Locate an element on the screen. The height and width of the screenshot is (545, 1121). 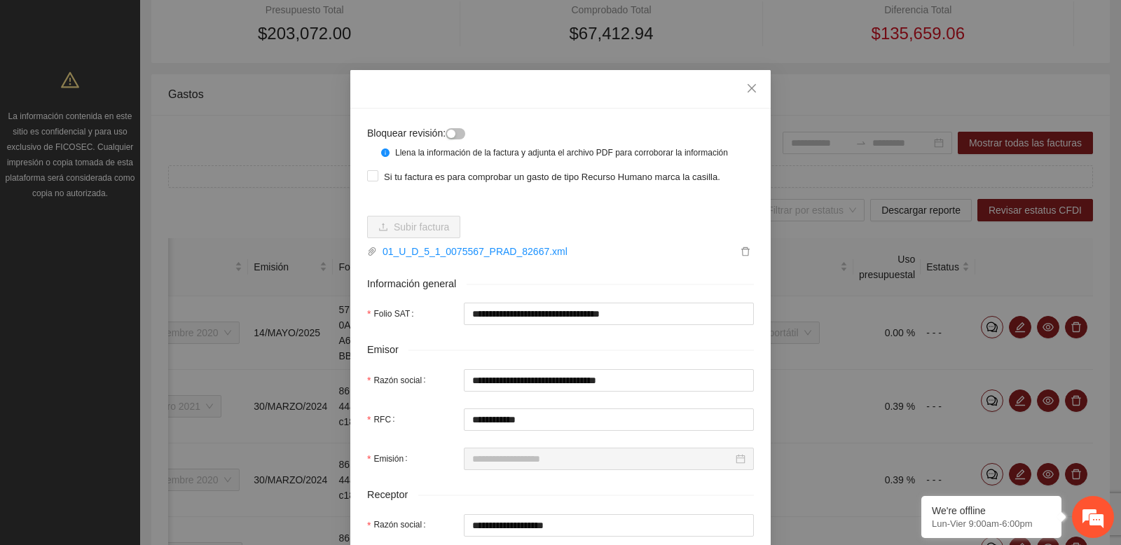
div: Bloquear revisión: is located at coordinates (528, 133).